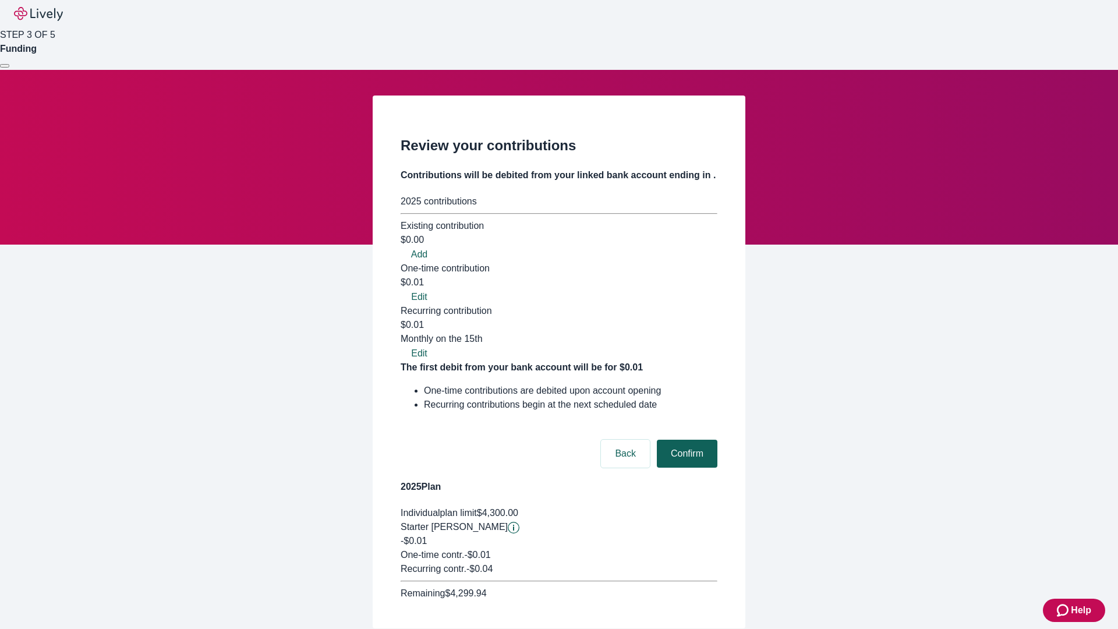 The width and height of the screenshot is (1118, 629). What do you see at coordinates (465, 593) in the screenshot?
I see `span: $4,299.94` at bounding box center [465, 593].